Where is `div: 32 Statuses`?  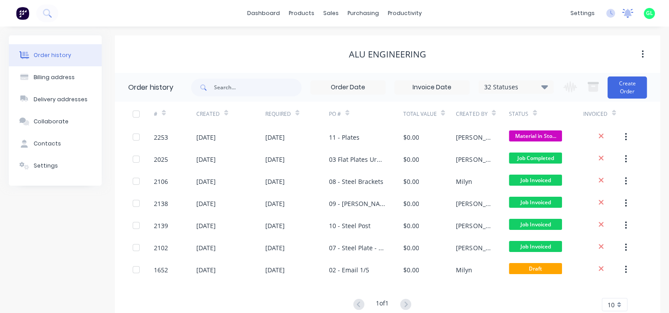
div: 32 Statuses is located at coordinates (516, 87).